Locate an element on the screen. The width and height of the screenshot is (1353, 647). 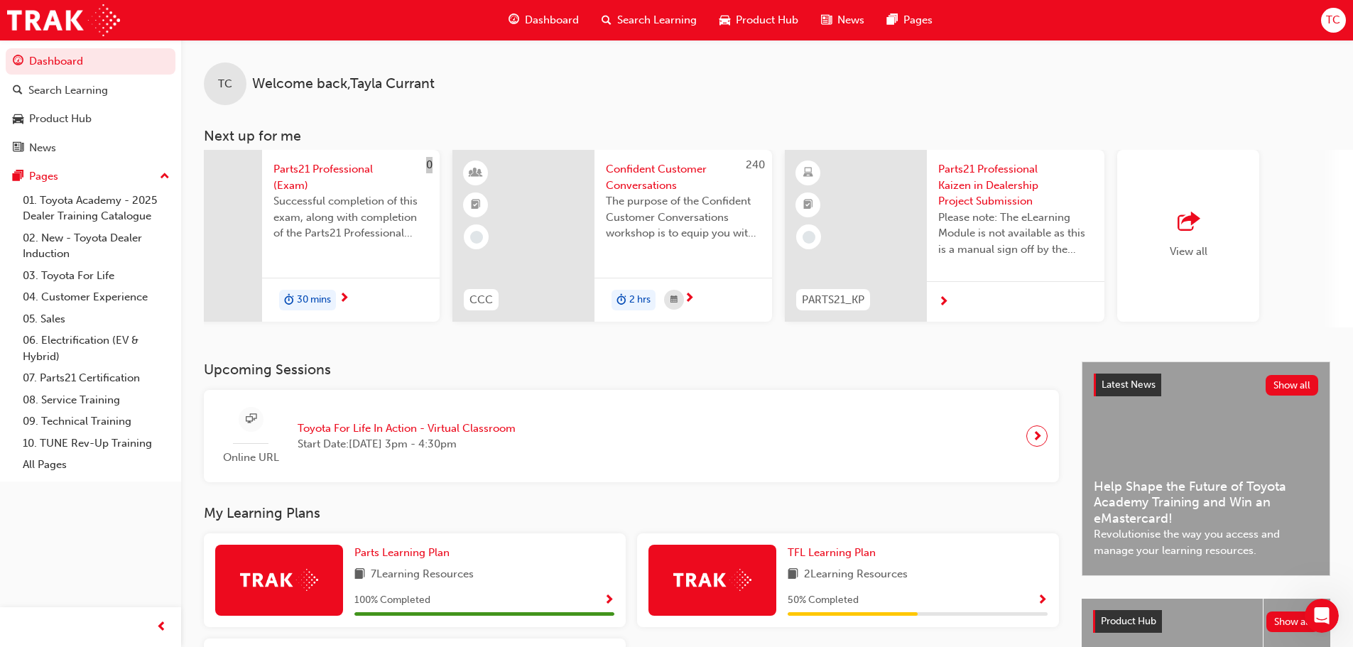
h3: My Learning Plans is located at coordinates (631, 513).